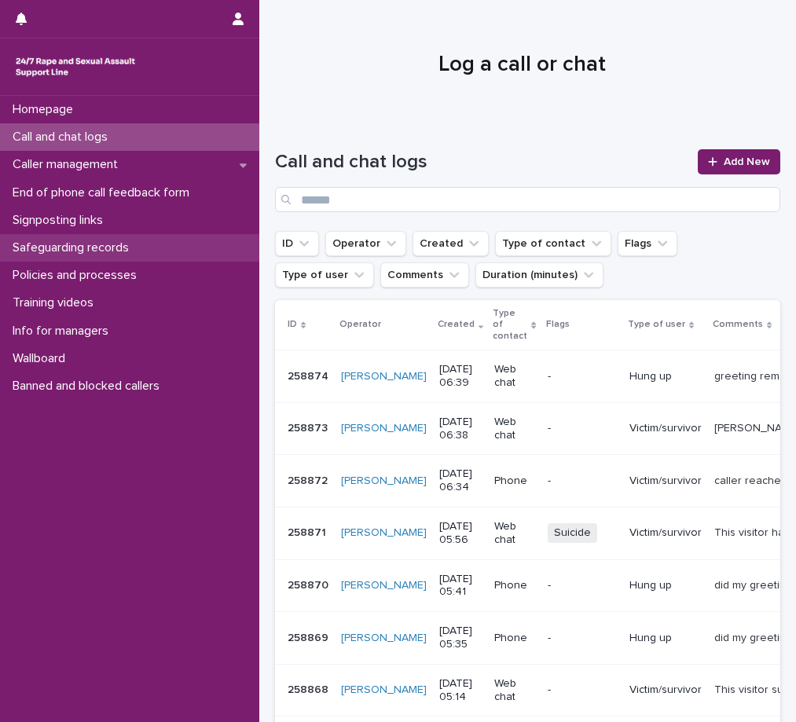 Image resolution: width=796 pixels, height=722 pixels. I want to click on button: Created, so click(450, 244).